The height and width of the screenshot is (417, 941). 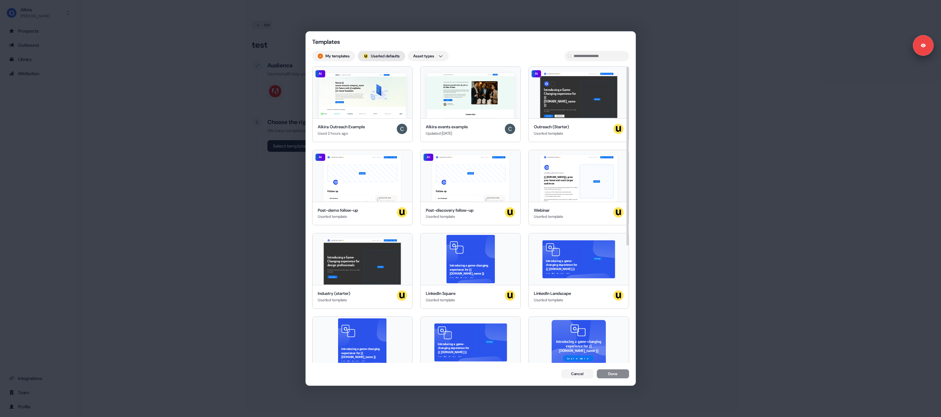 I want to click on img: Apoorva, so click(x=320, y=56).